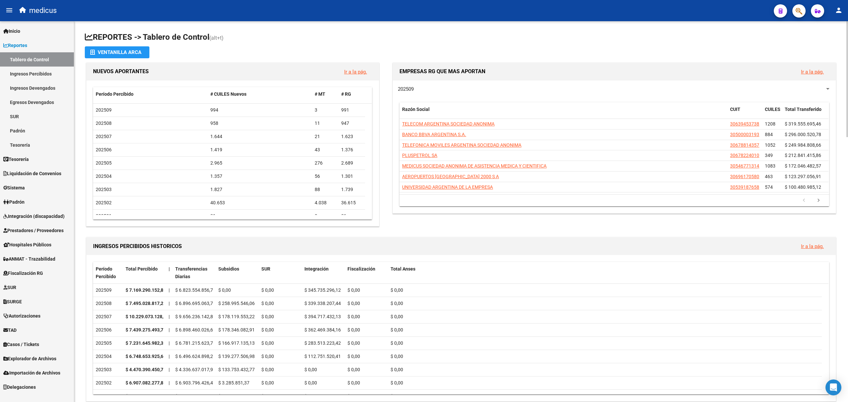 The height and width of the screenshot is (402, 848). I want to click on span: $ 5.155.324,29, so click(191, 396).